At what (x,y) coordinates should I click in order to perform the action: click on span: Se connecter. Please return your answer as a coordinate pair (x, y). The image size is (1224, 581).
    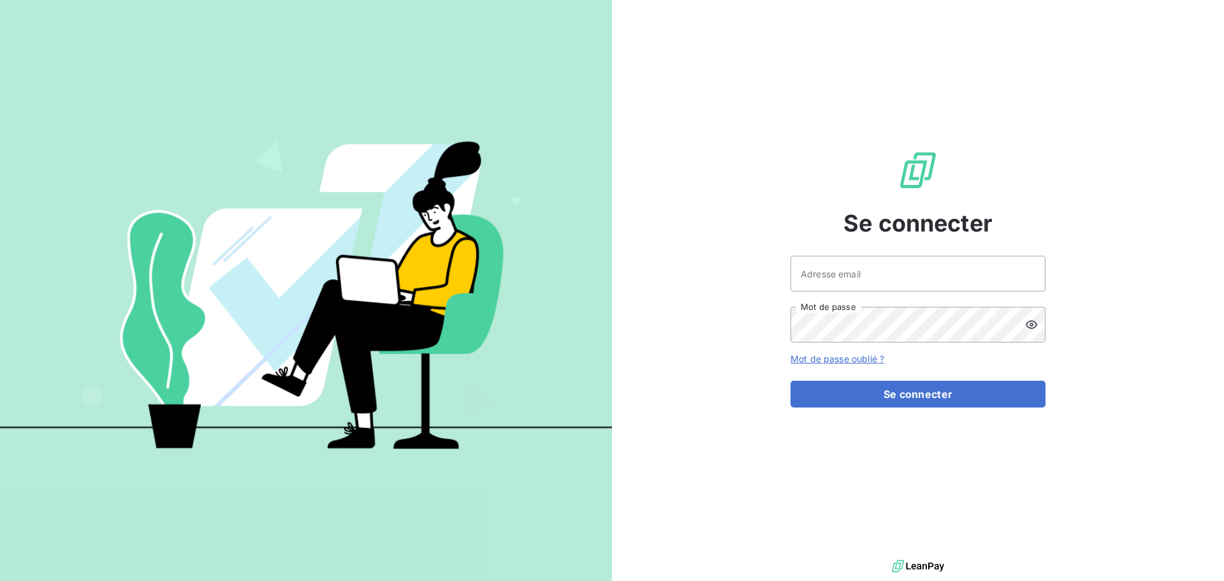
    Looking at the image, I should click on (918, 223).